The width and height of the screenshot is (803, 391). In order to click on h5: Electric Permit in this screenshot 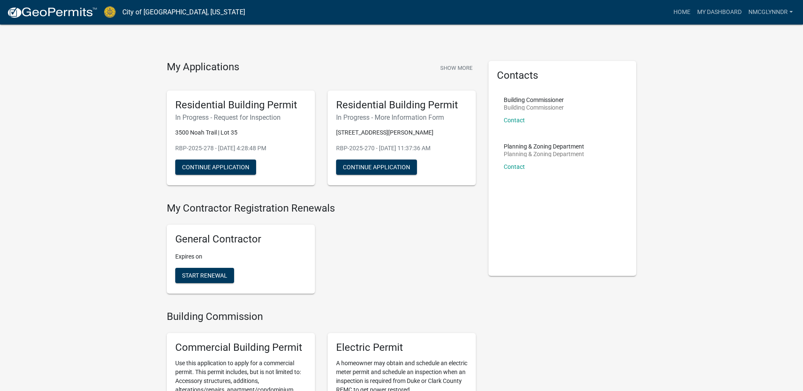, I will do `click(402, 348)`.